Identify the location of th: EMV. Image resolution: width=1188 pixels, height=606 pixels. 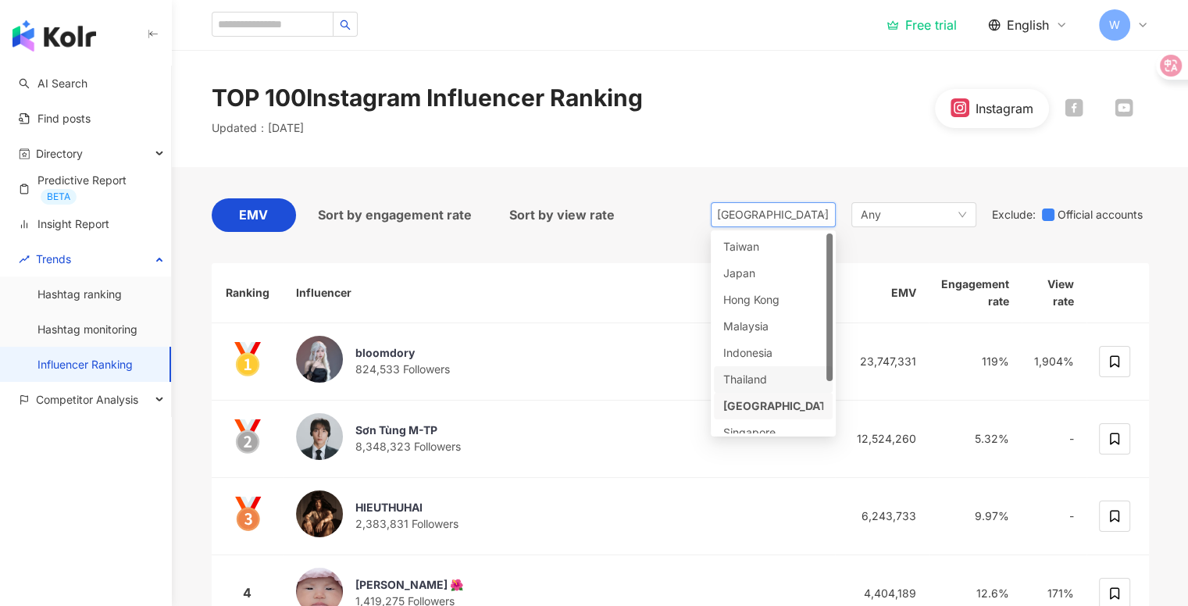
(882, 293).